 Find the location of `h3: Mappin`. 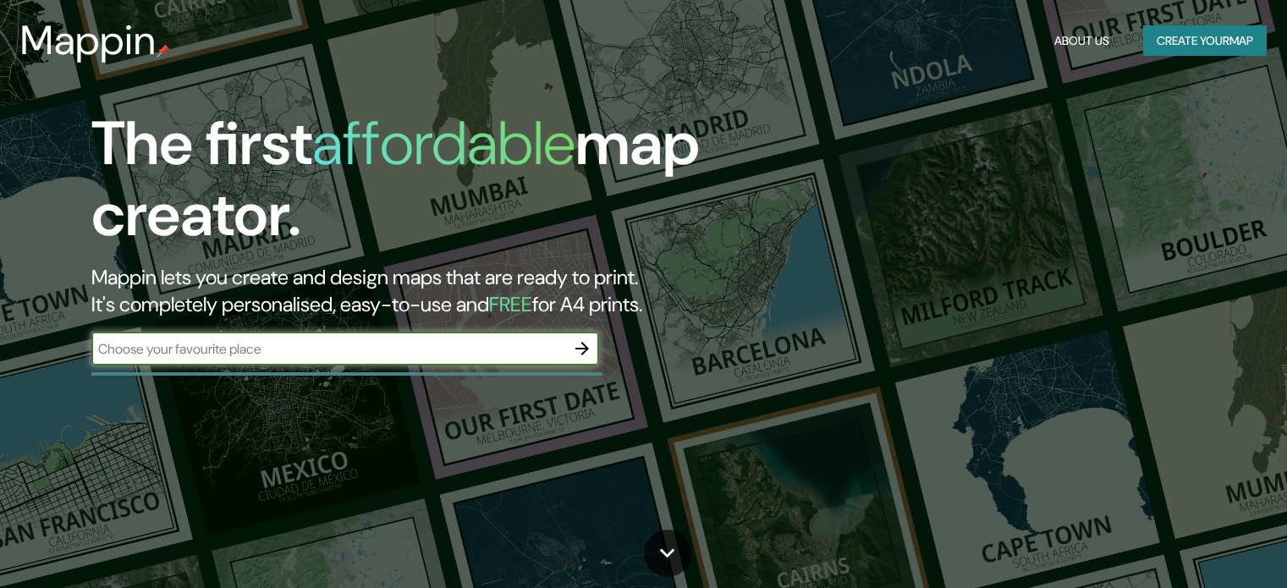

h3: Mappin is located at coordinates (88, 41).